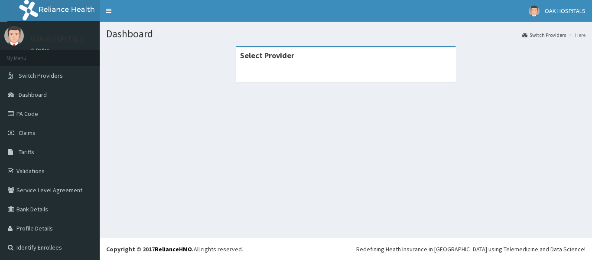 Image resolution: width=592 pixels, height=260 pixels. Describe the element at coordinates (41, 50) in the screenshot. I see `a: Online` at that location.